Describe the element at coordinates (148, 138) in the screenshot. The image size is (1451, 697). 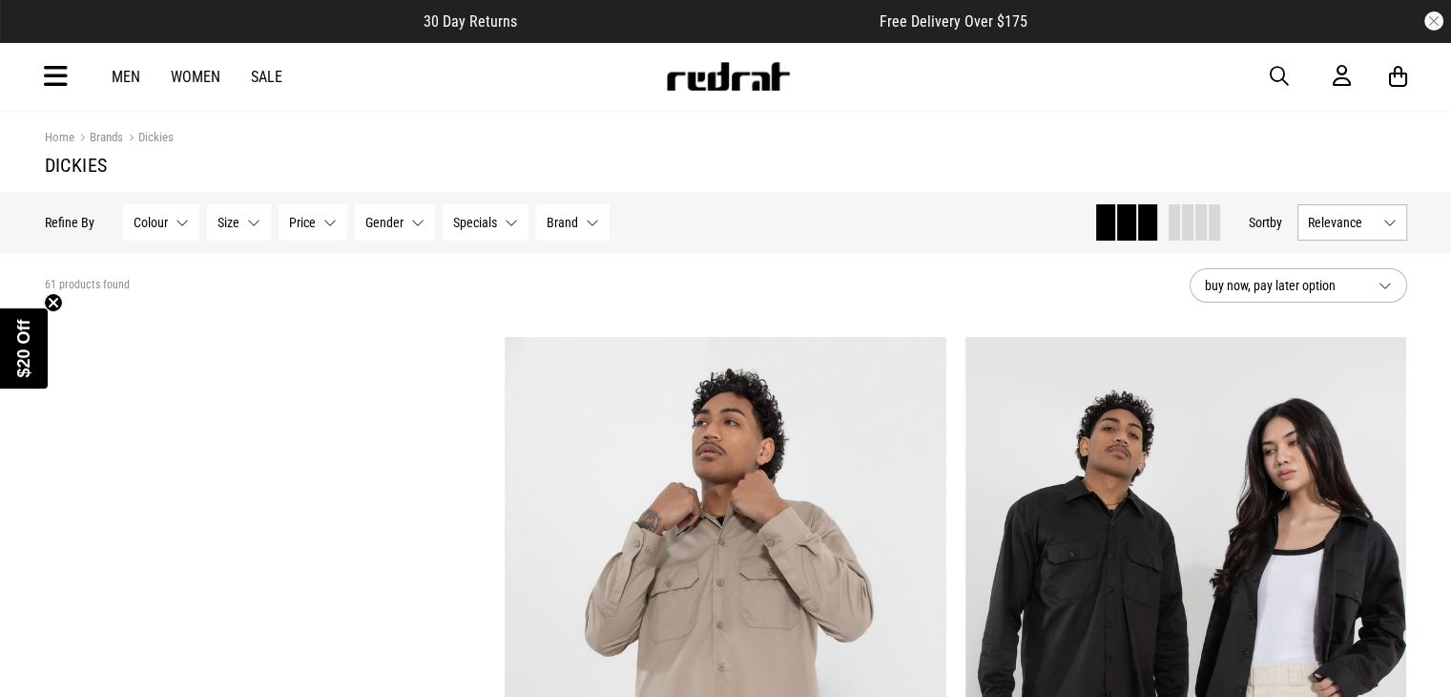
I see `a: Dickies` at that location.